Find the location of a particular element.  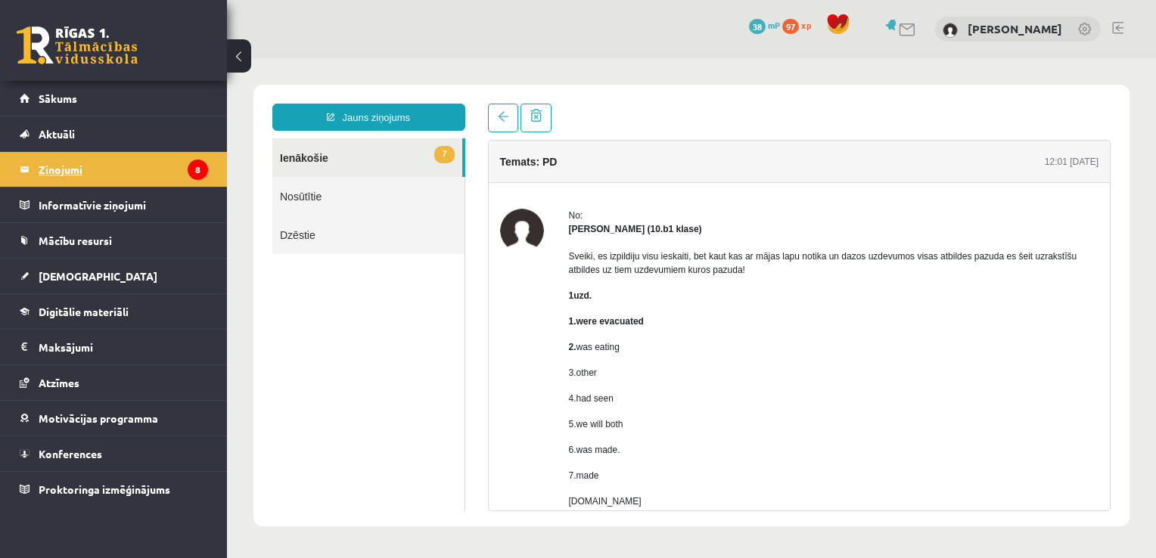

a: Maksājumi is located at coordinates (114, 347).